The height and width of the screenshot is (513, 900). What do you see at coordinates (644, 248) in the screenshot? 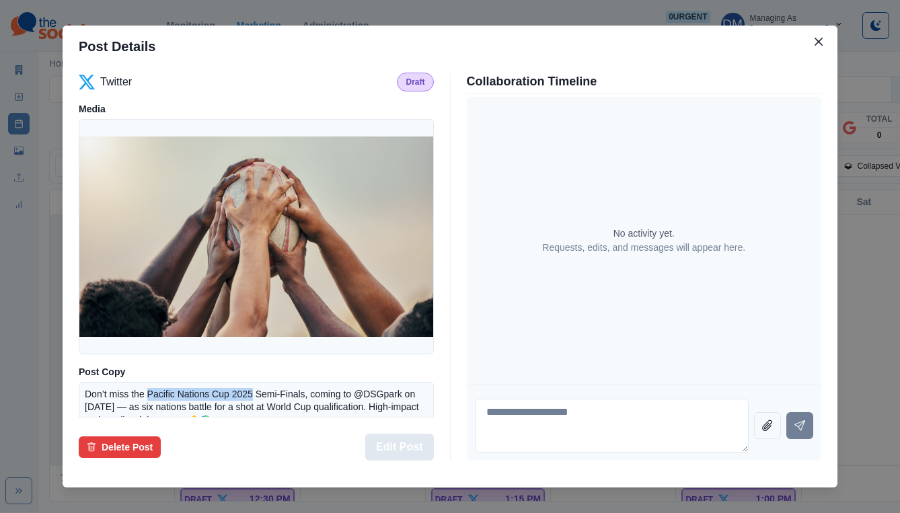
I see `p: Requests, edits, and messages will appear here.` at bounding box center [644, 248].